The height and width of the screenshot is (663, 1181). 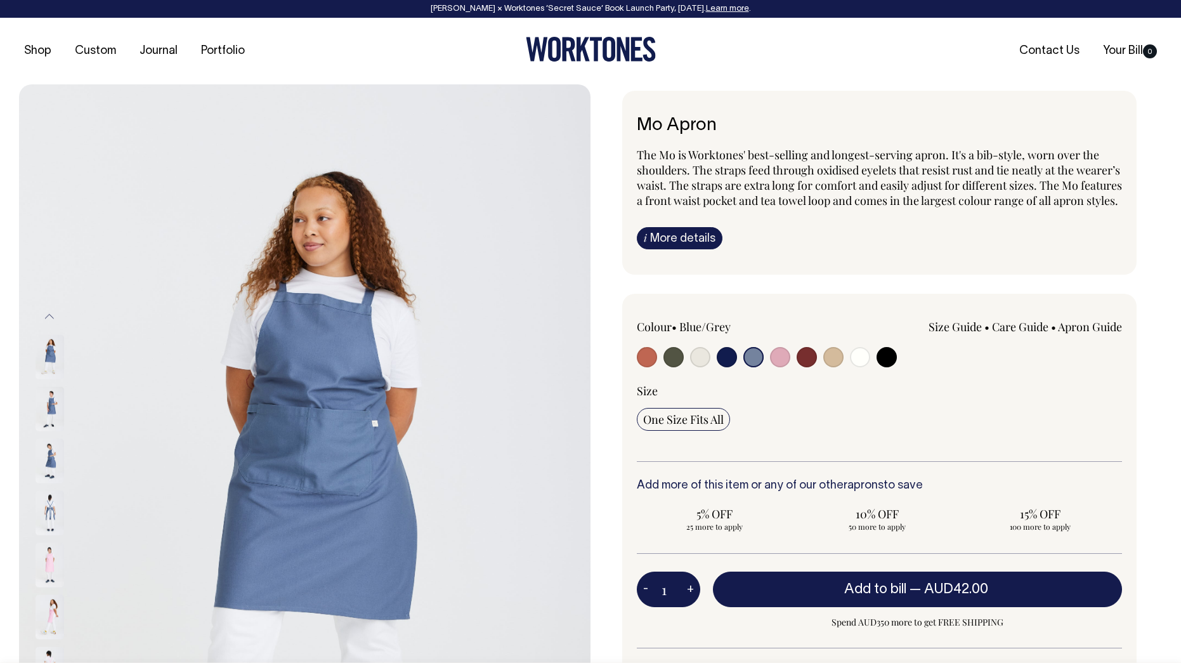 What do you see at coordinates (875, 589) in the screenshot?
I see `span: Add to bill` at bounding box center [875, 589].